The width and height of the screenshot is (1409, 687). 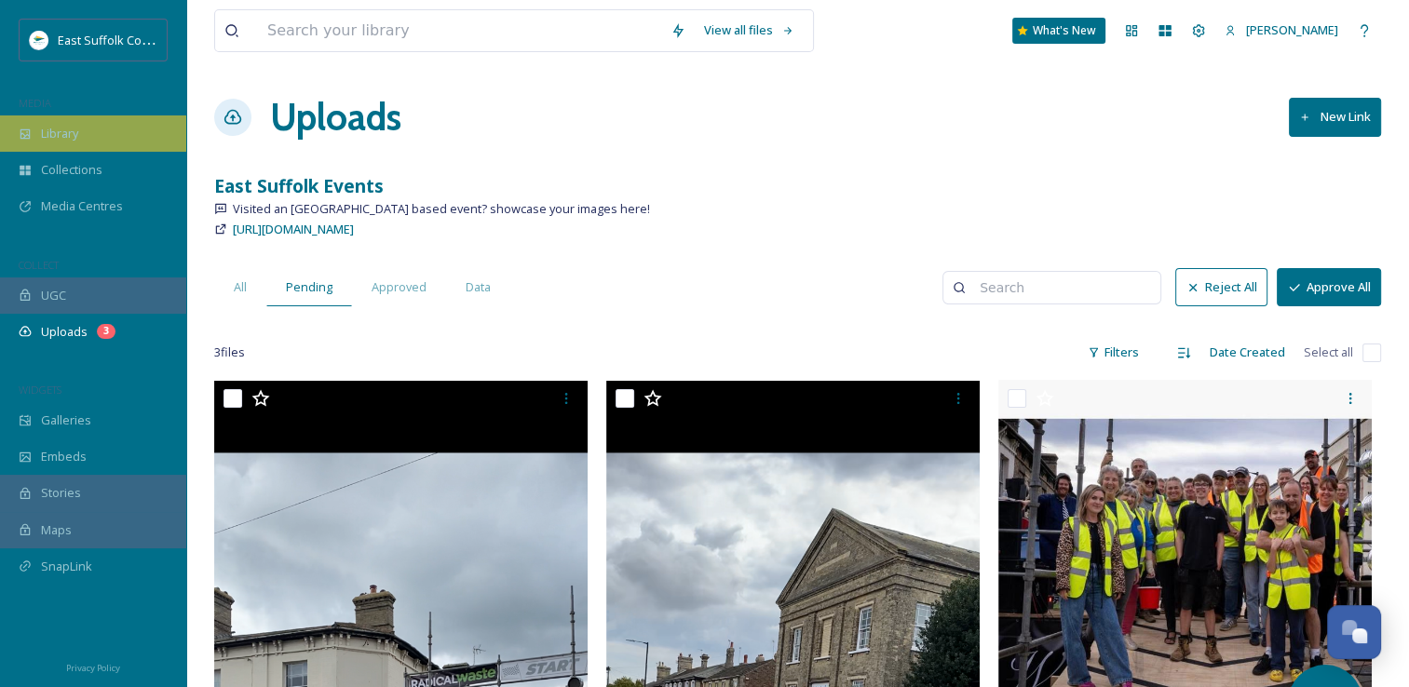 What do you see at coordinates (1059, 31) in the screenshot?
I see `div: What's New` at bounding box center [1059, 31].